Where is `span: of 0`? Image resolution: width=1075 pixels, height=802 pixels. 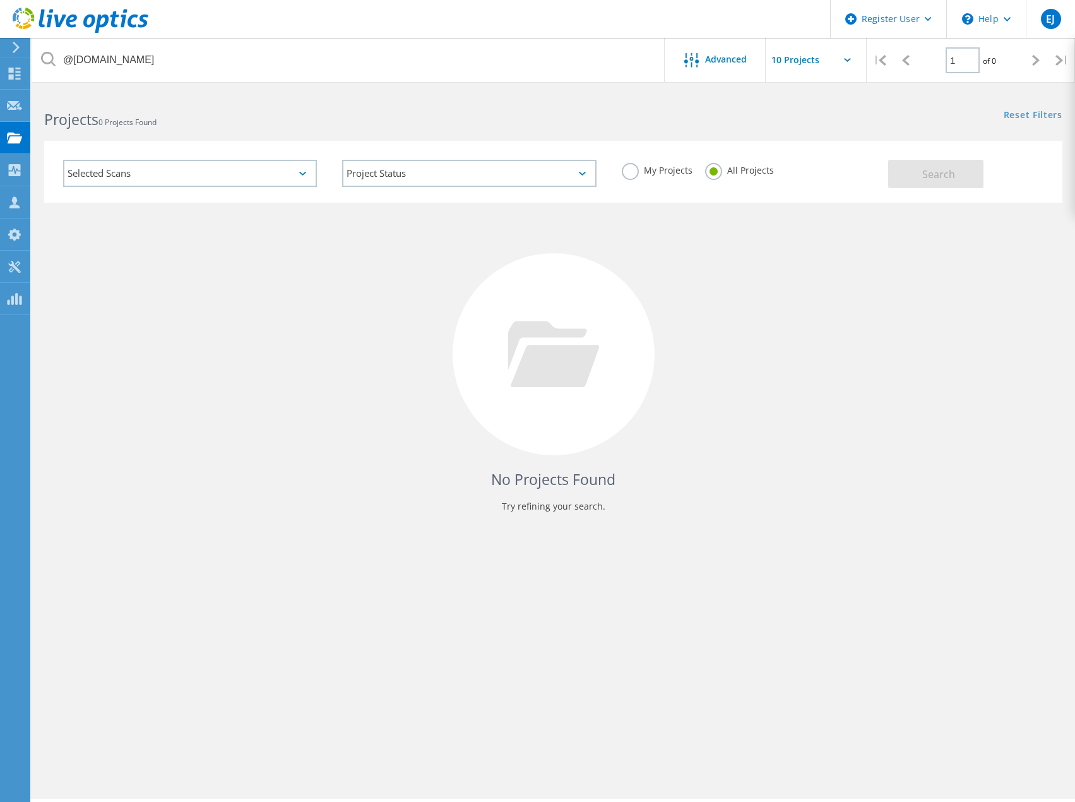 span: of 0 is located at coordinates (989, 61).